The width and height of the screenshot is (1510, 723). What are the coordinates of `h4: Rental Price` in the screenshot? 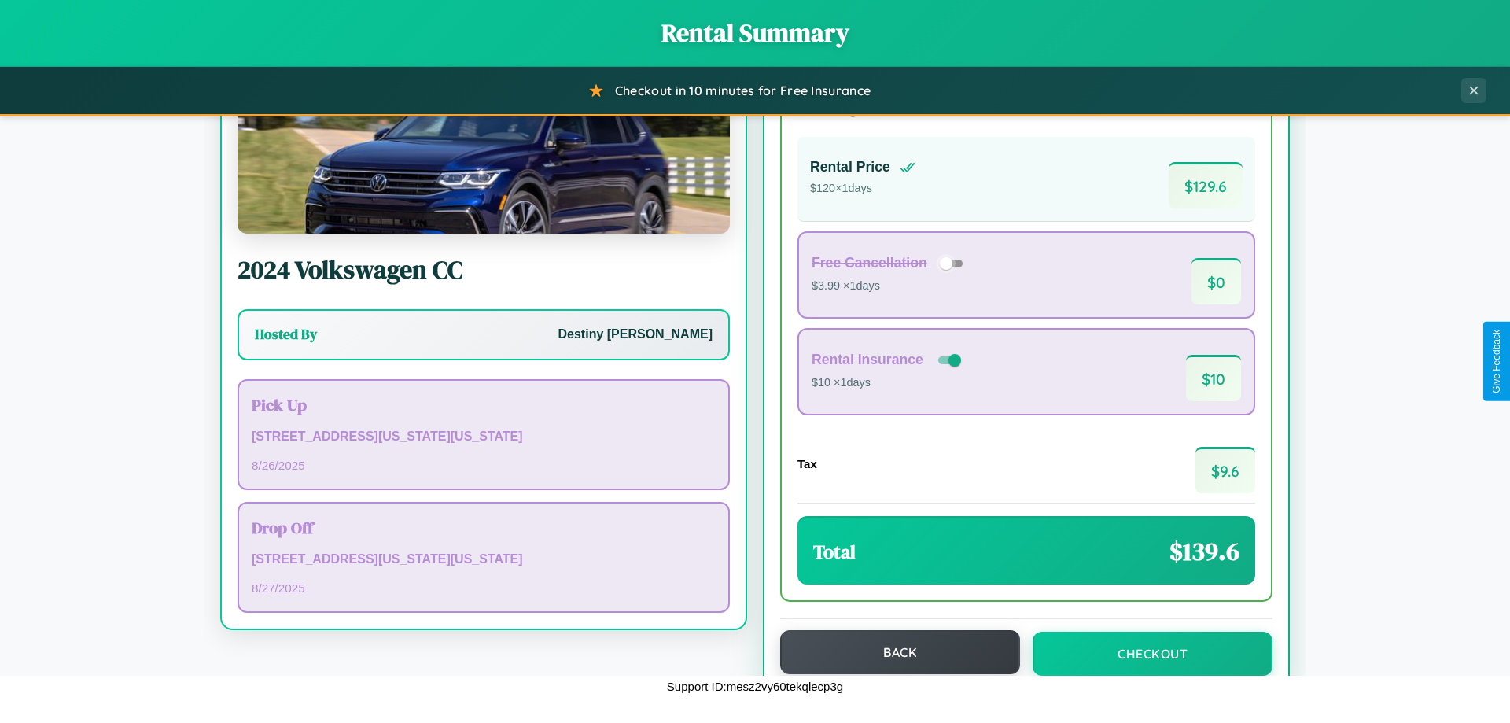 It's located at (850, 167).